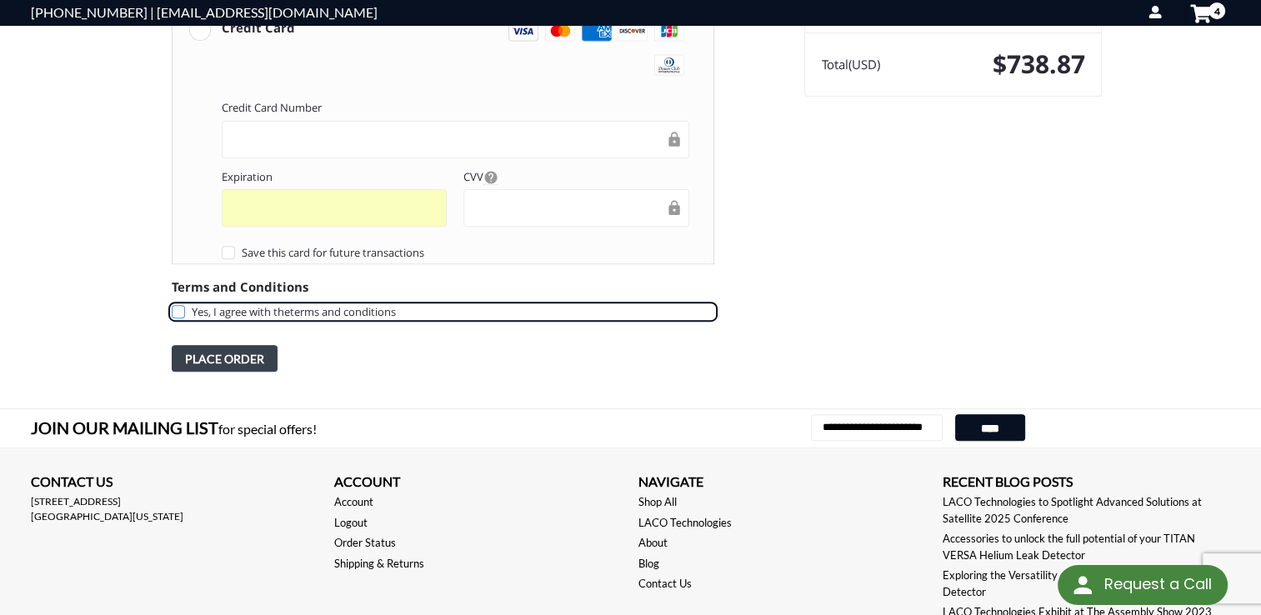 The image size is (1261, 615). What do you see at coordinates (1155, 10) in the screenshot?
I see `svg: account` at bounding box center [1155, 10].